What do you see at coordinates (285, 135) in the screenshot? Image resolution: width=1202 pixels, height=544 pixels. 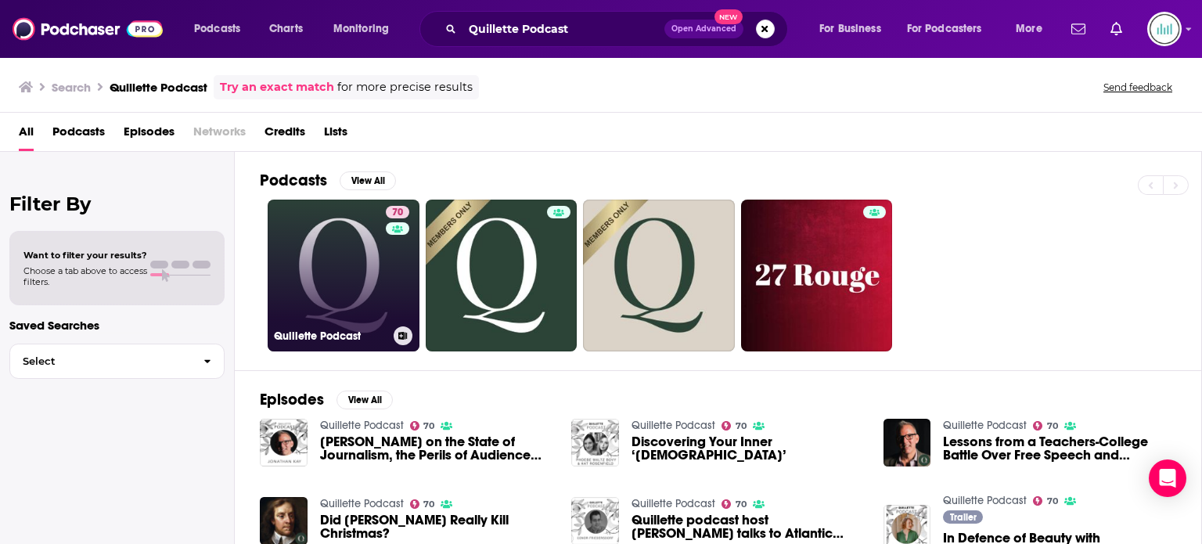 I see `span: Credits` at bounding box center [285, 135].